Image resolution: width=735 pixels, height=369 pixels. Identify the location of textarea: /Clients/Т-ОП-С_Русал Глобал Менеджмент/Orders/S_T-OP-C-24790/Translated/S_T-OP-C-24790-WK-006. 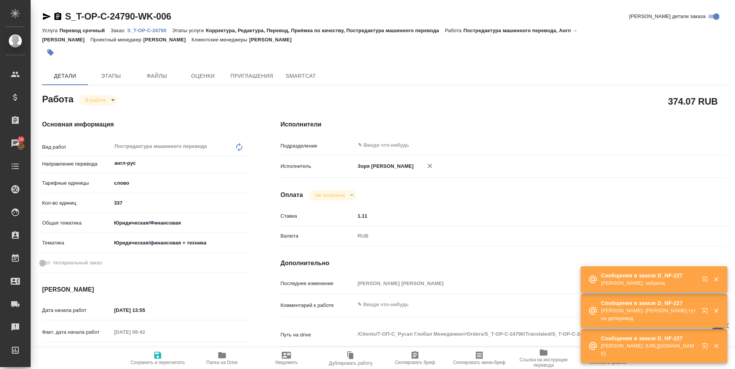
(522, 334).